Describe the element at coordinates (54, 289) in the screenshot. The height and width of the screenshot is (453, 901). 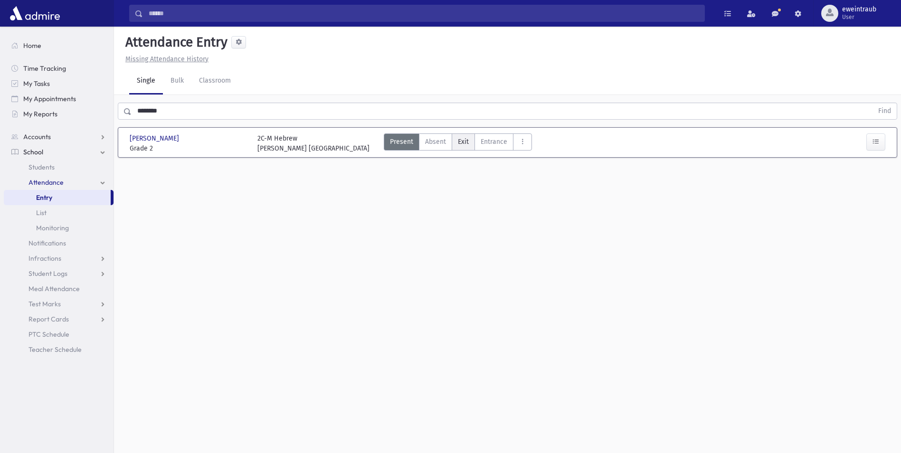
I see `span: Meal Attendance` at that location.